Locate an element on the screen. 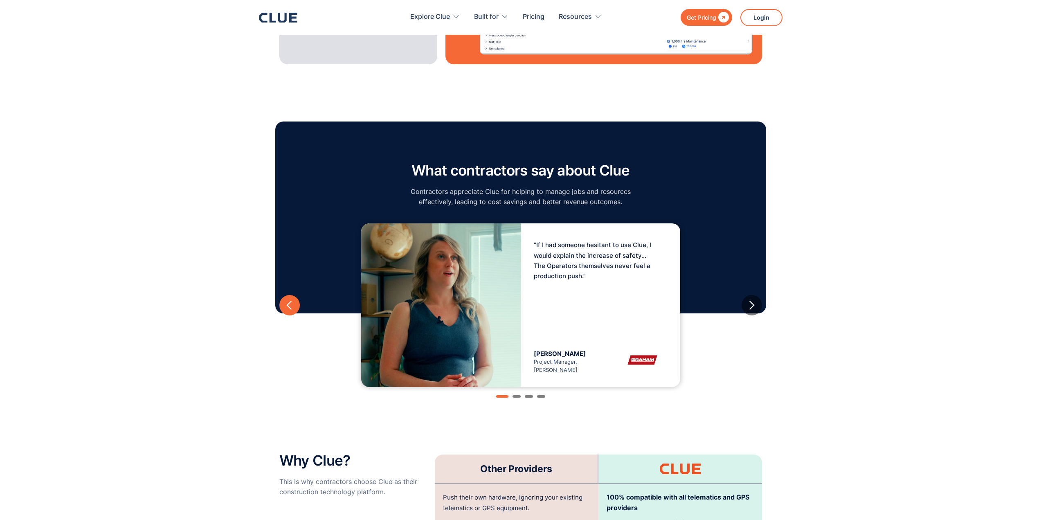  p: 100% compatible with all telematics and GPS providers is located at coordinates (680, 502).